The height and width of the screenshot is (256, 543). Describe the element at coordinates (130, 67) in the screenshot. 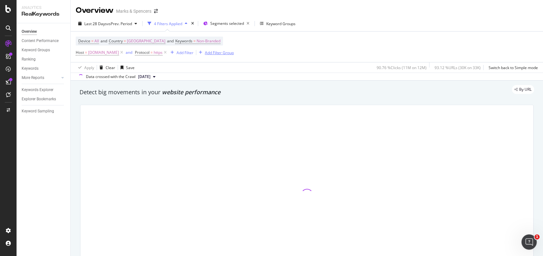

I see `div: Save` at that location.